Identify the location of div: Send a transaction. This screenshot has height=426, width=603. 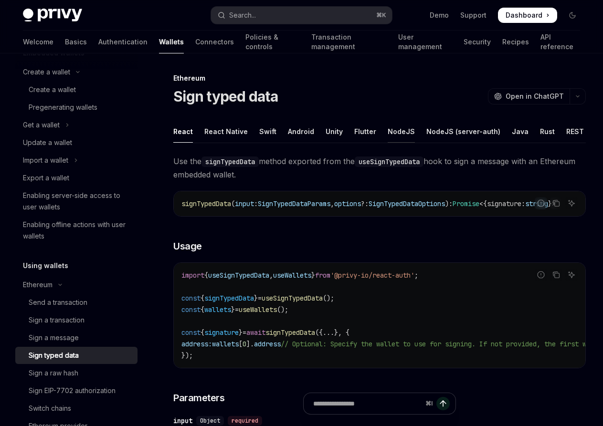
(58, 303).